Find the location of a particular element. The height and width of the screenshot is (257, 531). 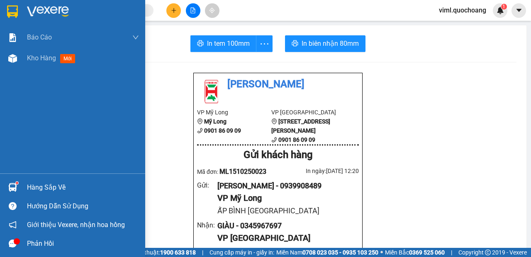

li: VP Mỹ Long is located at coordinates (234, 112).